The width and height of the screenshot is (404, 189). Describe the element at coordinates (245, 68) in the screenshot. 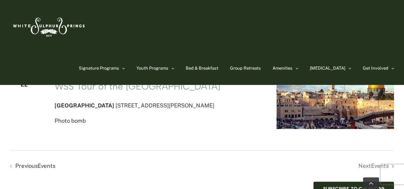

I see `a: Group Retreats` at that location.